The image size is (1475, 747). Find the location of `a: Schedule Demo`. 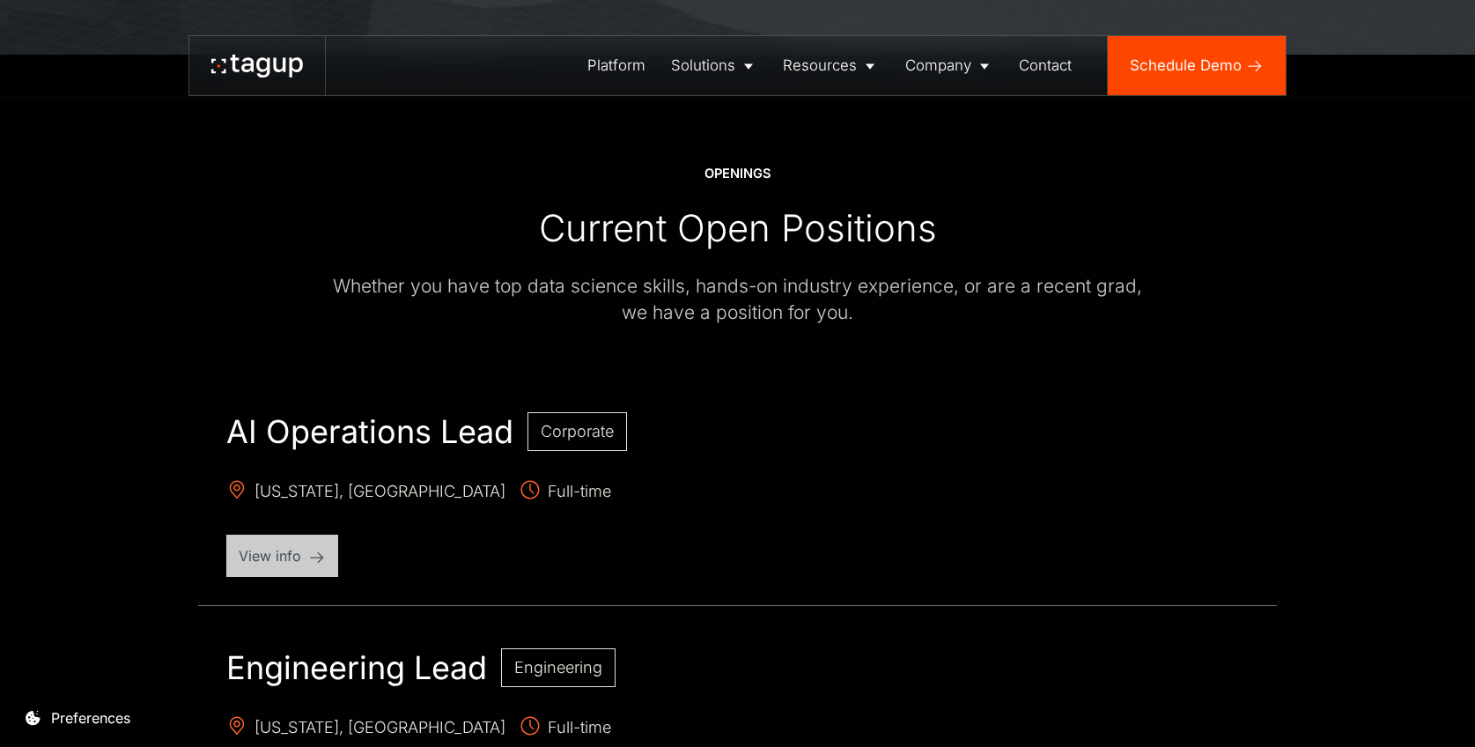

a: Schedule Demo is located at coordinates (1197, 65).